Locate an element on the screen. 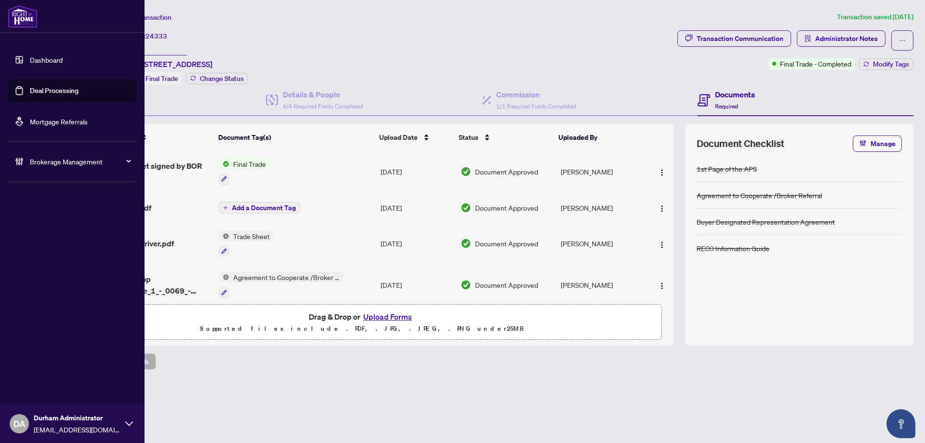  th: Document Tag(s) is located at coordinates (295, 137).